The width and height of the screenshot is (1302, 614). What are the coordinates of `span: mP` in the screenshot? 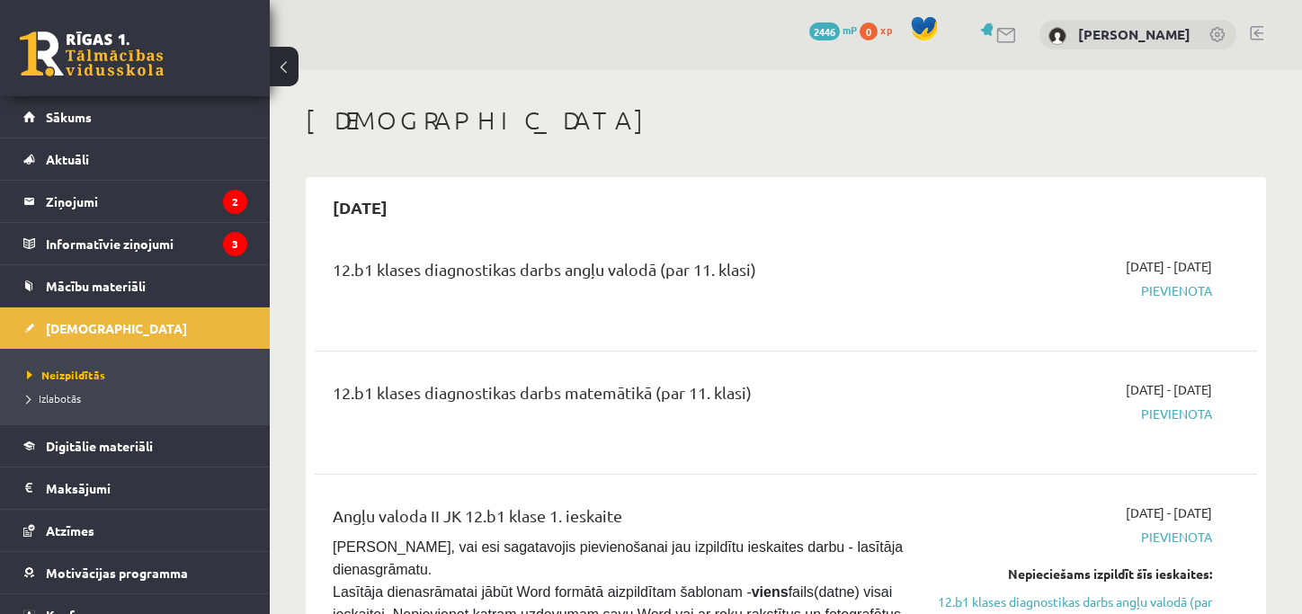 It's located at (850, 30).